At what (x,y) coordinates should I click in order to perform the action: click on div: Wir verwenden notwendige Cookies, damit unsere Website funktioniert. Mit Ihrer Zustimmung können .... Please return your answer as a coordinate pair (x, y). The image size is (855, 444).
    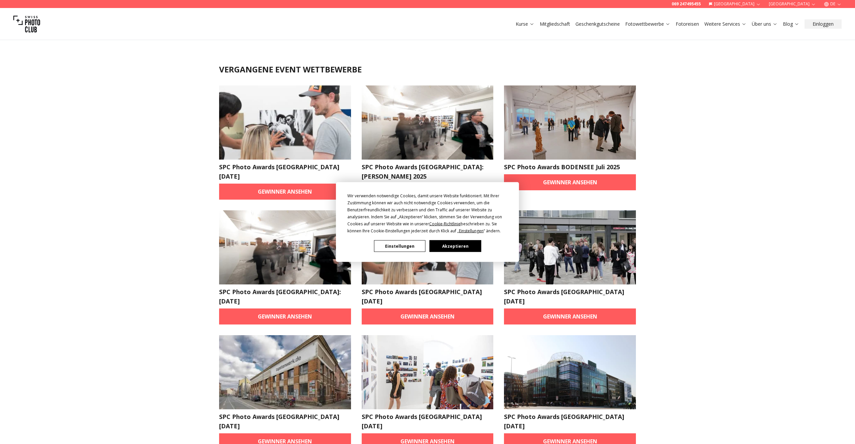
    Looking at the image, I should click on (428, 213).